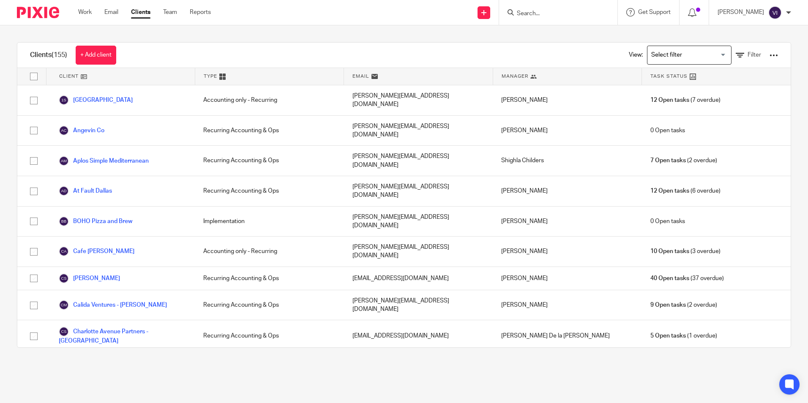  I want to click on span: Filter, so click(754, 55).